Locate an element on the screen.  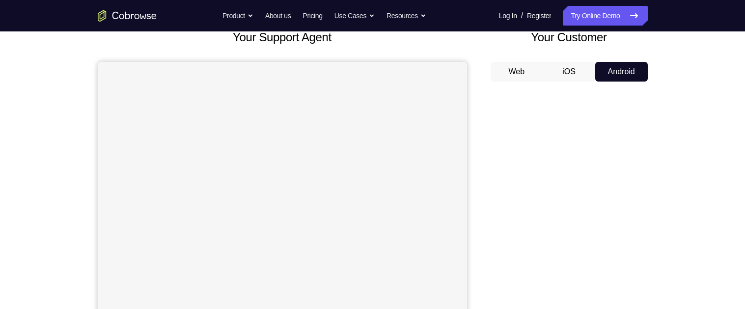
a: About us is located at coordinates (278, 16).